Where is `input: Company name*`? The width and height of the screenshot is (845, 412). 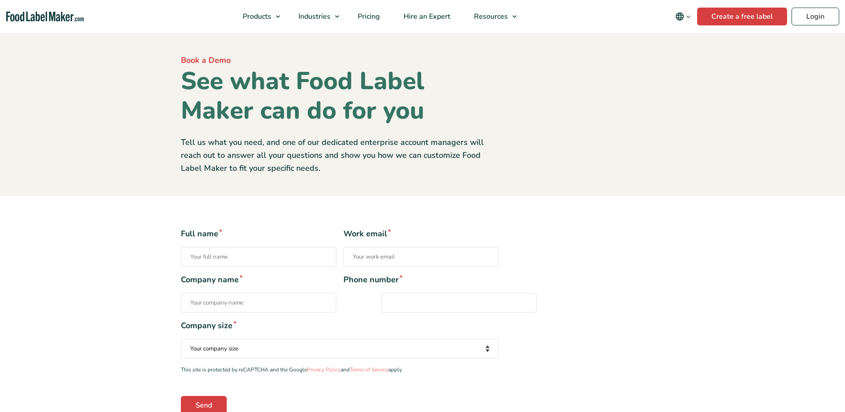 input: Company name* is located at coordinates (258, 303).